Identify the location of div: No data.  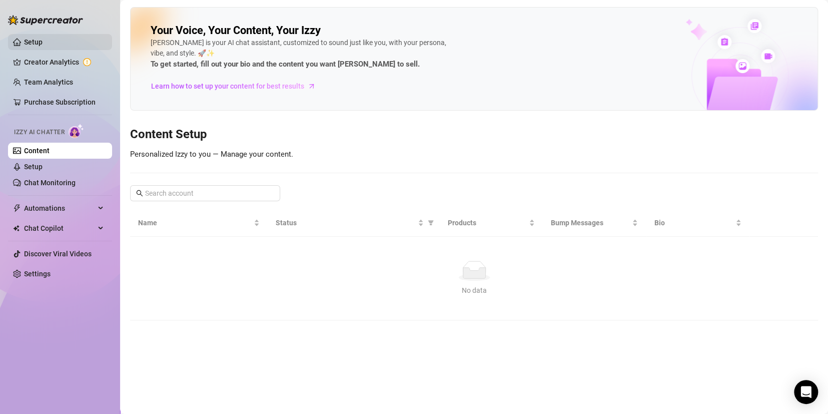
(474, 290).